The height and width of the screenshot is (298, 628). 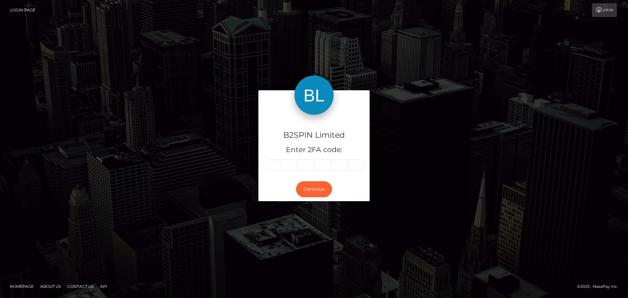 I want to click on a: API, so click(x=104, y=286).